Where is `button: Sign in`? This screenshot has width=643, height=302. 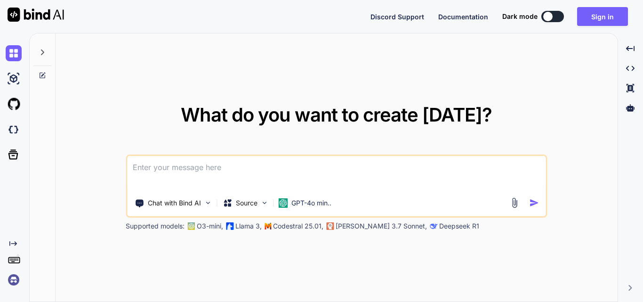 button: Sign in is located at coordinates (603, 16).